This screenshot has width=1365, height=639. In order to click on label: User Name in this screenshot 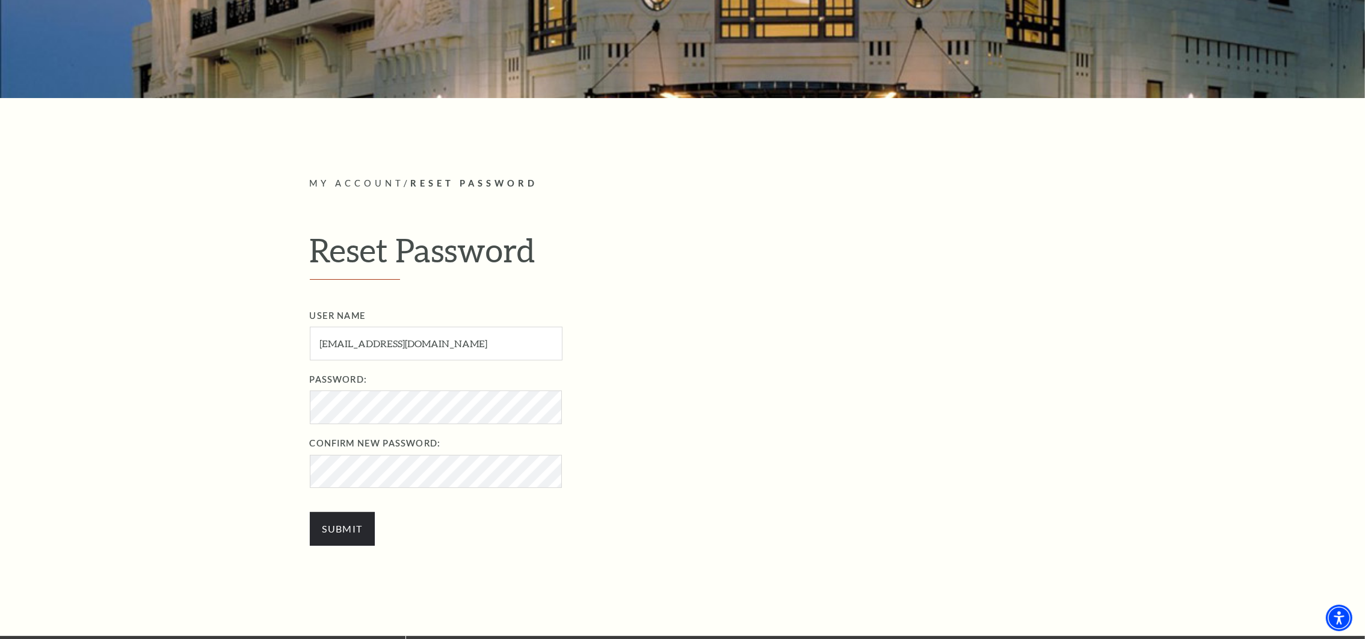, I will do `click(695, 316)`.